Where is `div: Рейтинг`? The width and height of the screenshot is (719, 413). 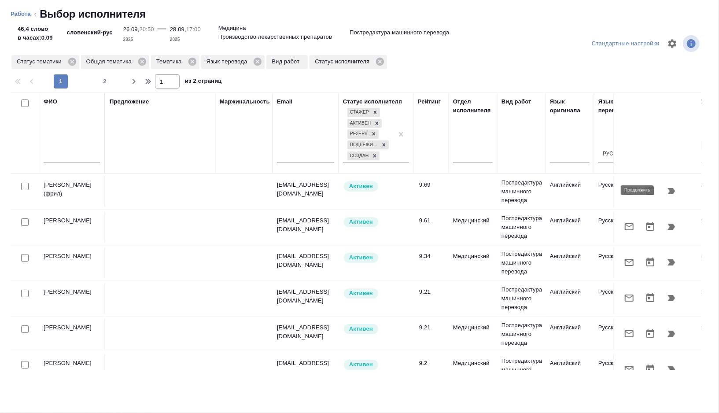
div: Рейтинг is located at coordinates (429, 102).